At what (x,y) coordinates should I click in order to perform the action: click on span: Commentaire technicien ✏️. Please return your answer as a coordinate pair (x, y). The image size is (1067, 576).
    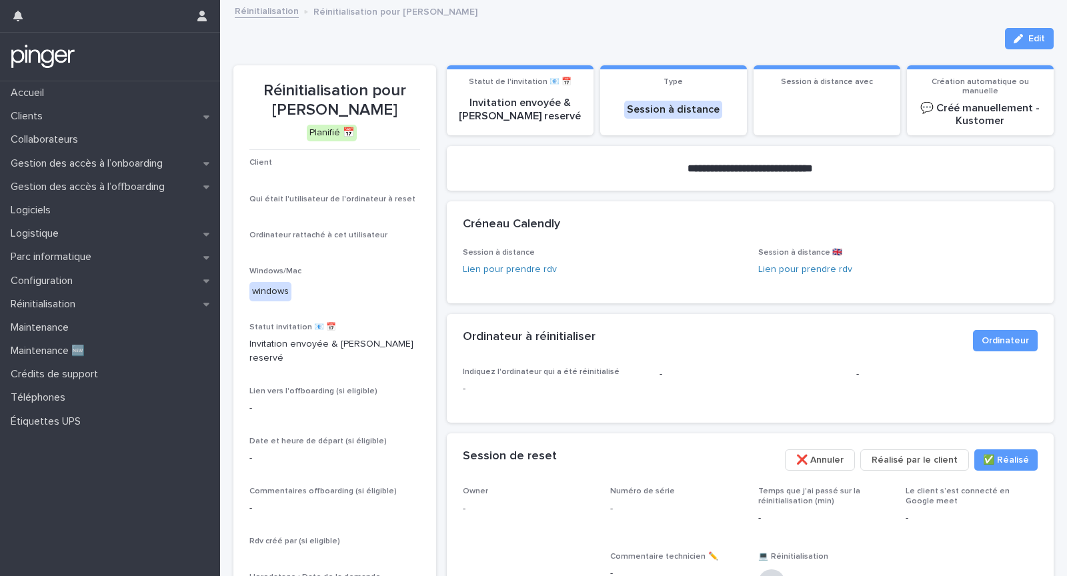
    Looking at the image, I should click on (664, 557).